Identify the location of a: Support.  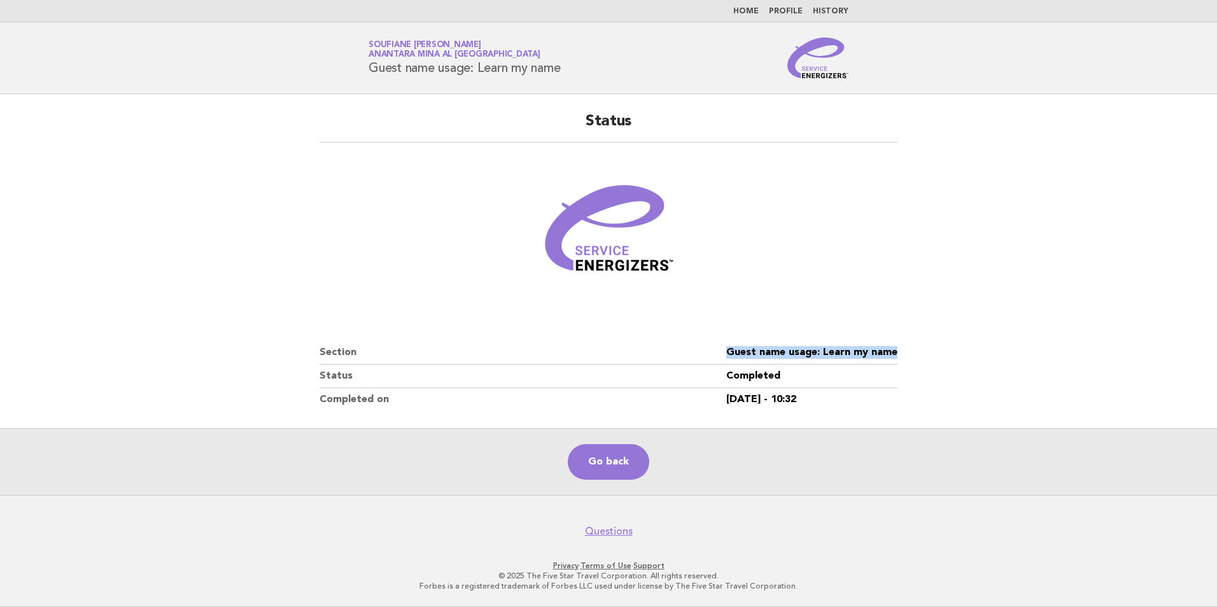
(649, 566).